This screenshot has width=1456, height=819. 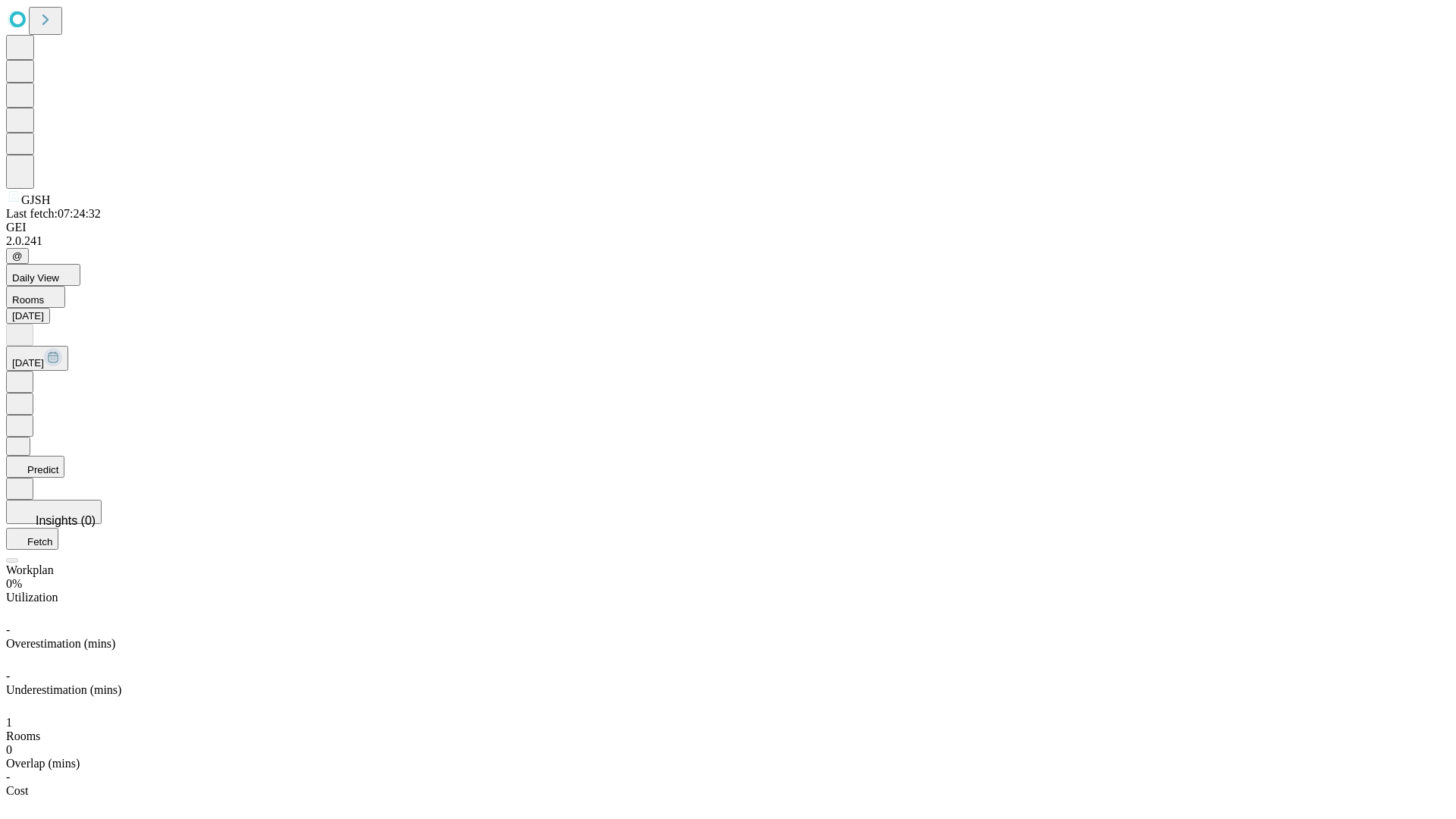 What do you see at coordinates (14, 584) in the screenshot?
I see `span: 0%` at bounding box center [14, 584].